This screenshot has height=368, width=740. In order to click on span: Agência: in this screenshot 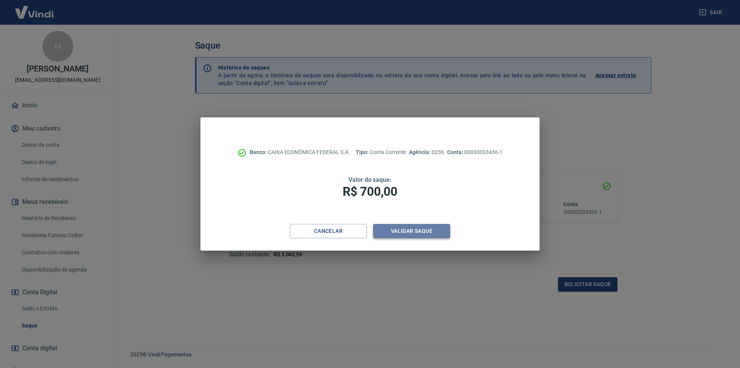, I will do `click(420, 152)`.